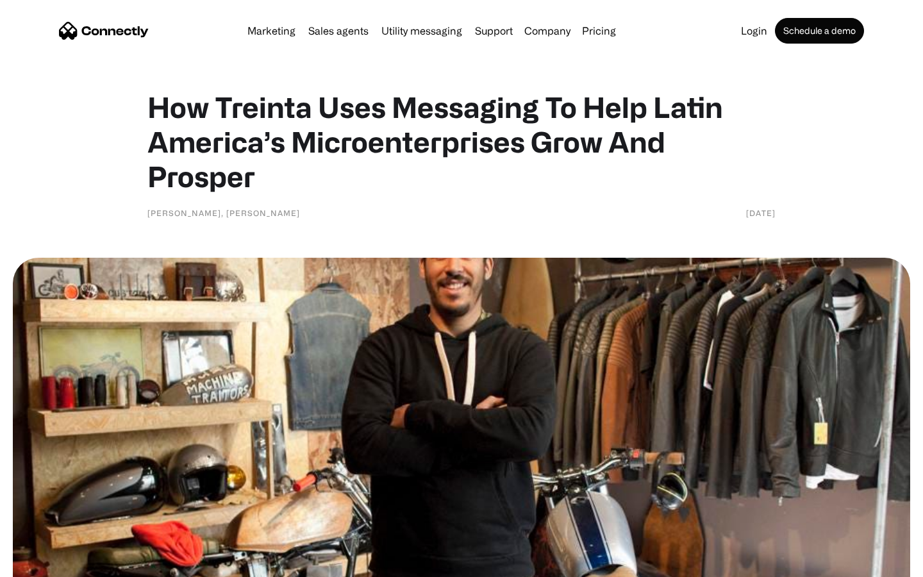 Image resolution: width=923 pixels, height=577 pixels. I want to click on a: Utility messaging, so click(422, 31).